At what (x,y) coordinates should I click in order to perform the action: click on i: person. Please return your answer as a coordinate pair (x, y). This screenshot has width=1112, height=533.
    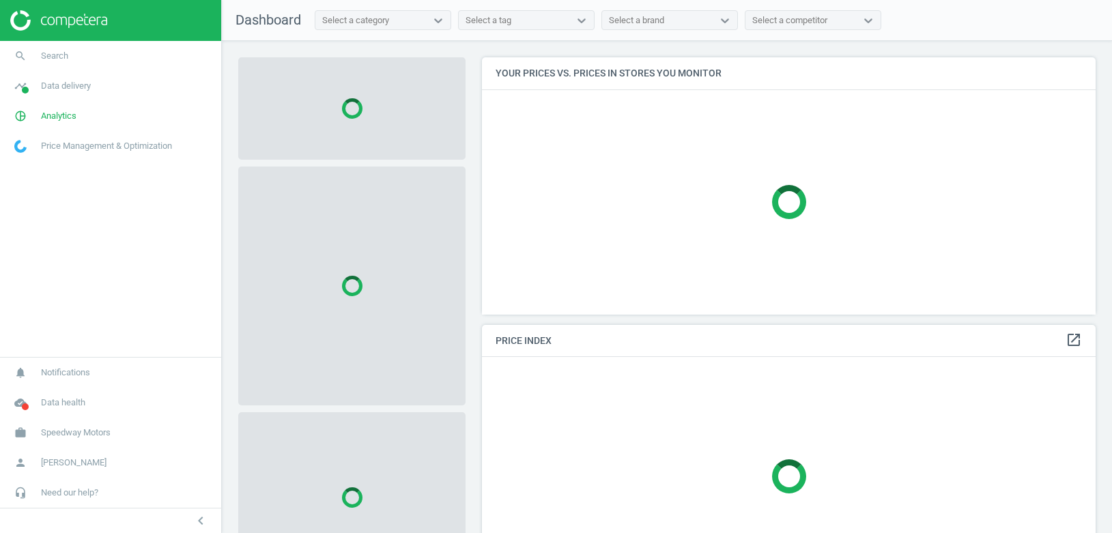
    Looking at the image, I should click on (20, 463).